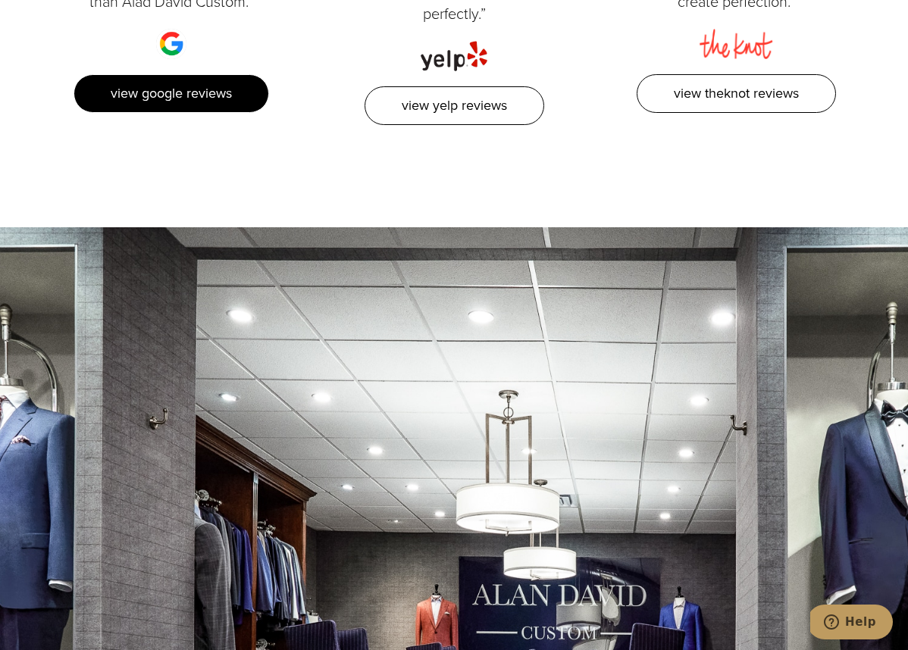 The height and width of the screenshot is (650, 908). What do you see at coordinates (50, 17) in the screenshot?
I see `span: Help` at bounding box center [50, 17].